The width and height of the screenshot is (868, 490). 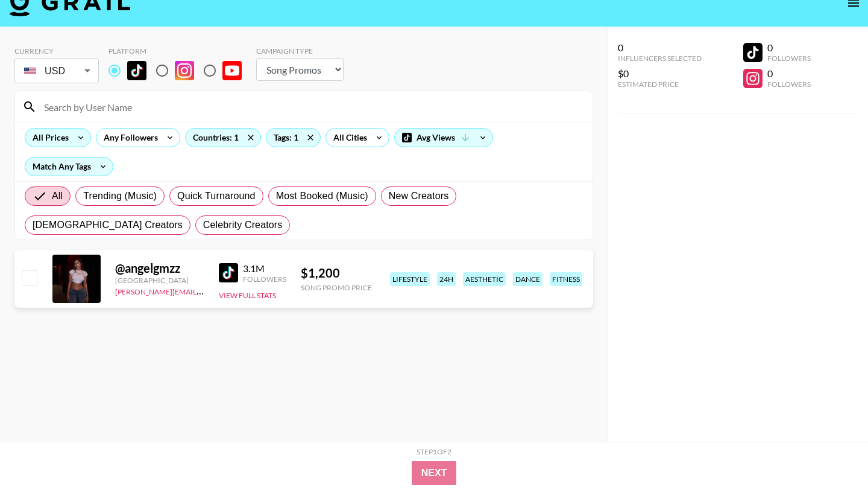 What do you see at coordinates (336, 287) in the screenshot?
I see `div: Song Promo Price` at bounding box center [336, 287].